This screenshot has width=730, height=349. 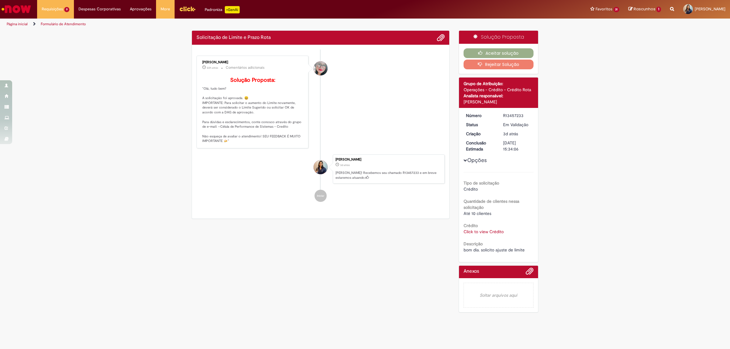 I want to click on ul: Trilhas de página, so click(x=243, y=24).